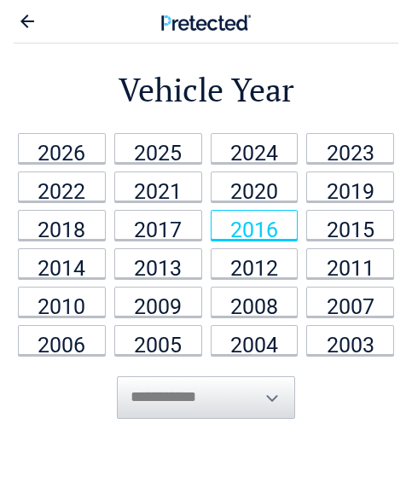 This screenshot has height=494, width=412. I want to click on a: 2003, so click(350, 339).